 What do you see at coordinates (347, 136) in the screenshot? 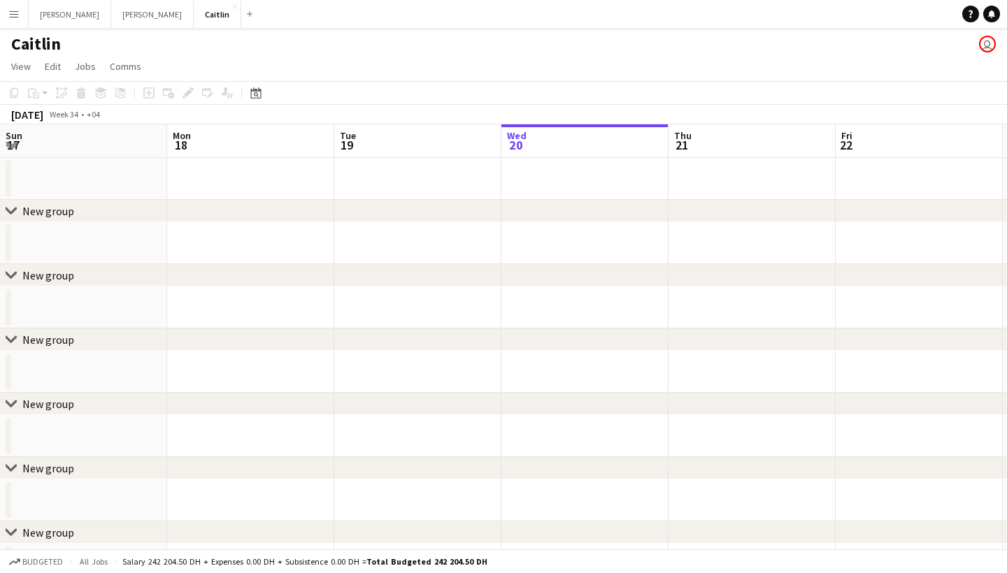
I see `span: Tue` at bounding box center [347, 136].